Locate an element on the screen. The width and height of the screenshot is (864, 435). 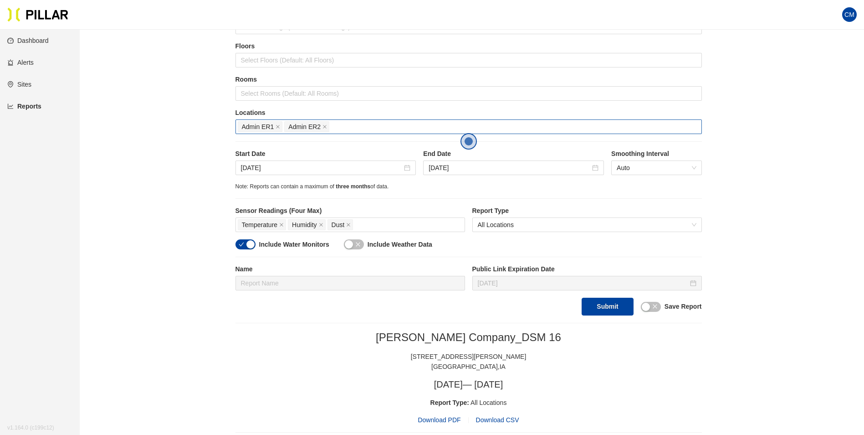
label: Start Date is located at coordinates (326, 154).